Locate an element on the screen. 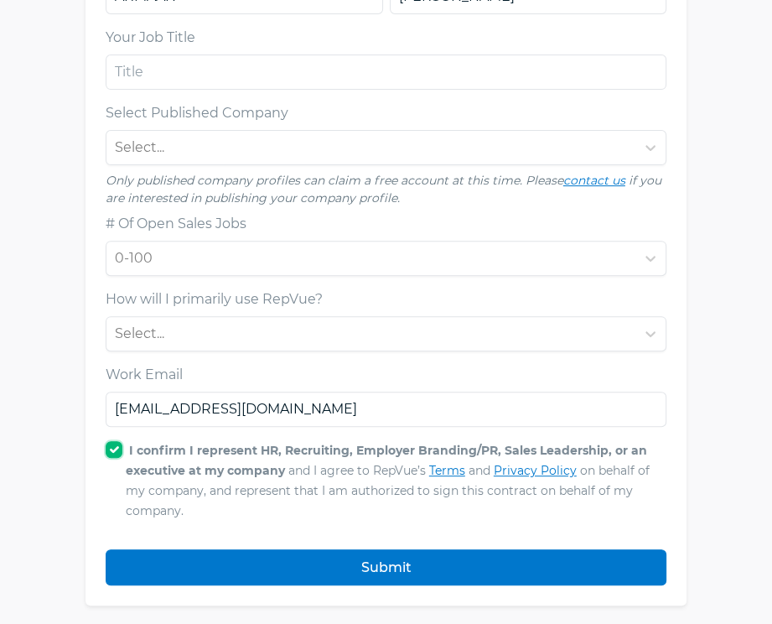 The height and width of the screenshot is (624, 772). label: How will I primarily use RepVue? is located at coordinates (214, 299).